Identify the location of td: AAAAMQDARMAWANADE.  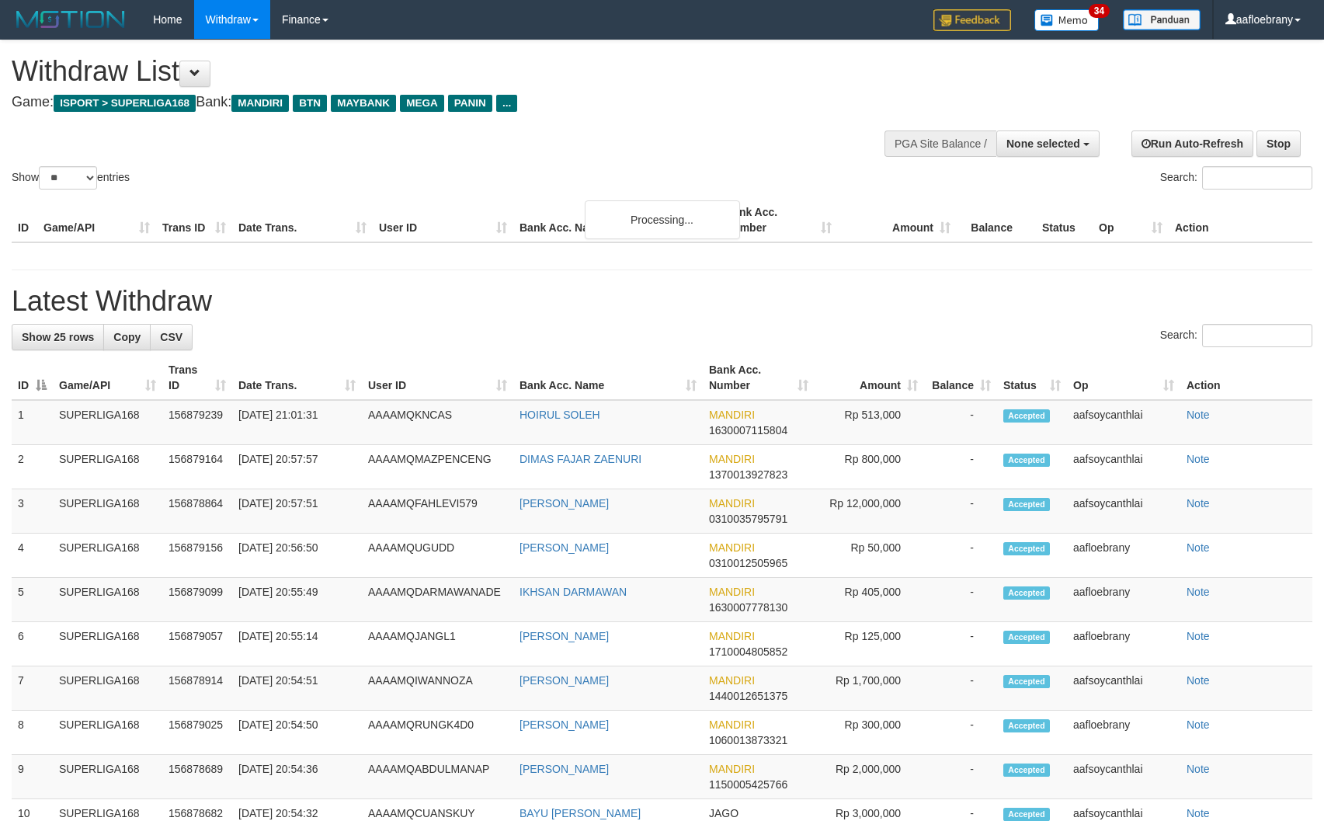
(437, 600).